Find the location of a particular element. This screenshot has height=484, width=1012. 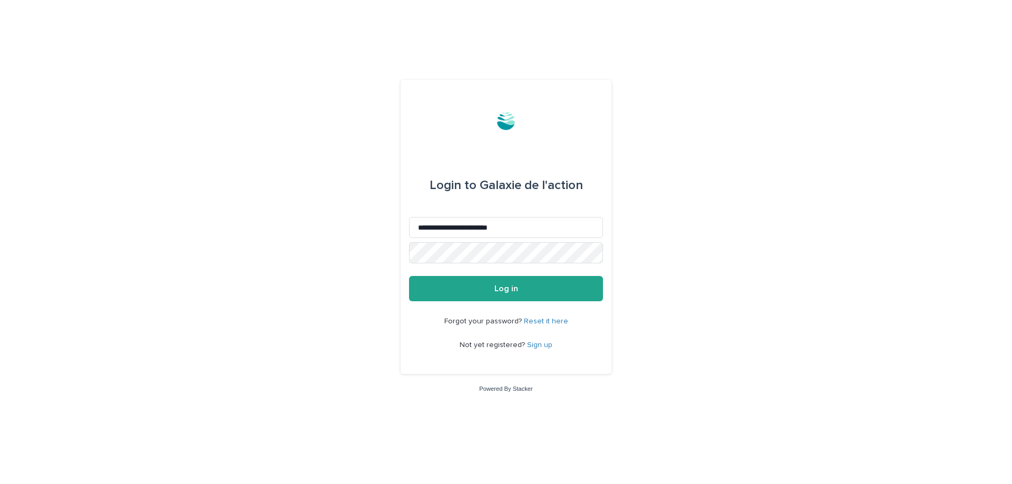

span: Forgot your password? is located at coordinates (484, 321).